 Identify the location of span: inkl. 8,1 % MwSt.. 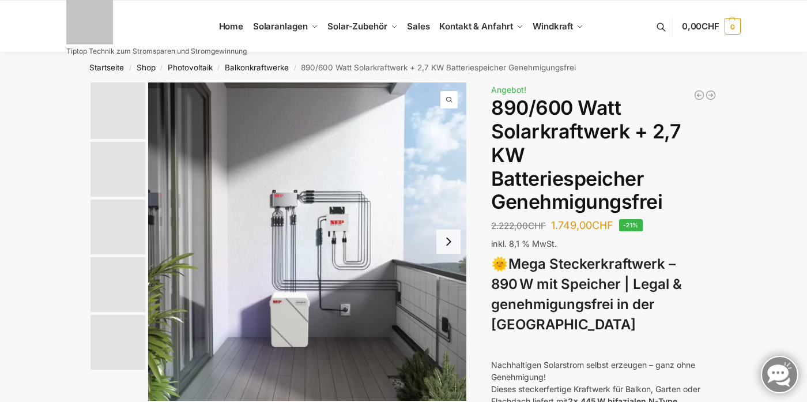
(524, 243).